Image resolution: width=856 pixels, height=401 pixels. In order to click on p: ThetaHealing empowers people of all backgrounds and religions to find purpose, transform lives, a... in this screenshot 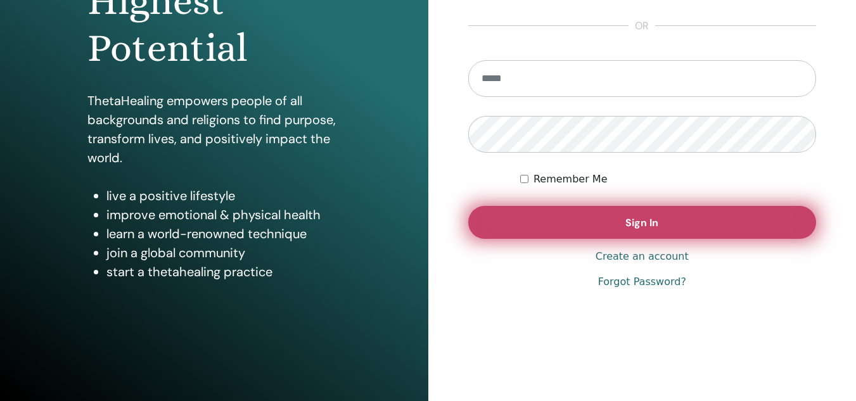, I will do `click(214, 129)`.